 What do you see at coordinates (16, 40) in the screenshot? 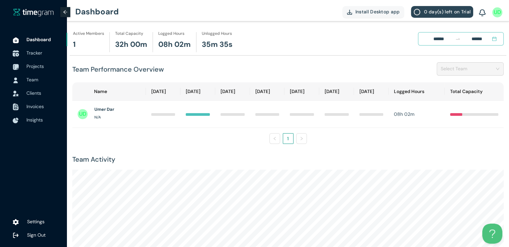
I see `img: DashboardIcon` at bounding box center [16, 40].